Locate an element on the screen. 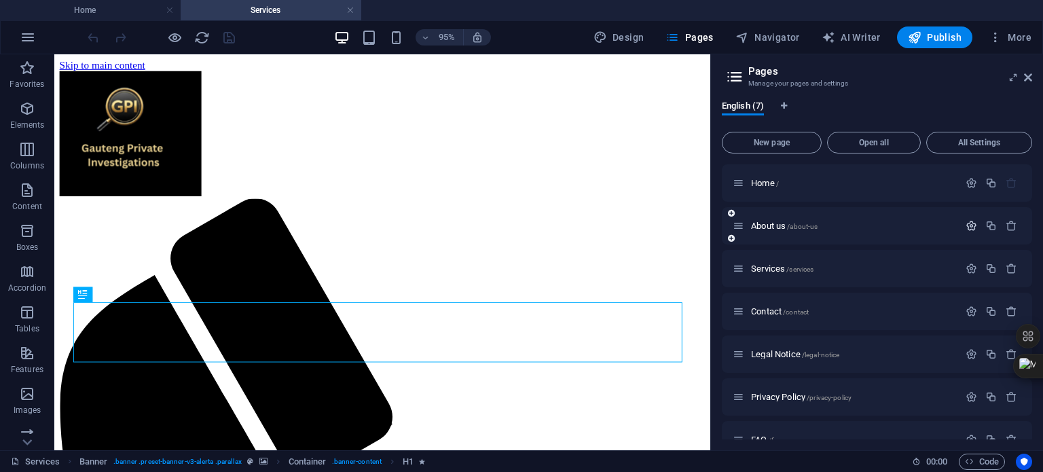  button: reload is located at coordinates (202, 37).